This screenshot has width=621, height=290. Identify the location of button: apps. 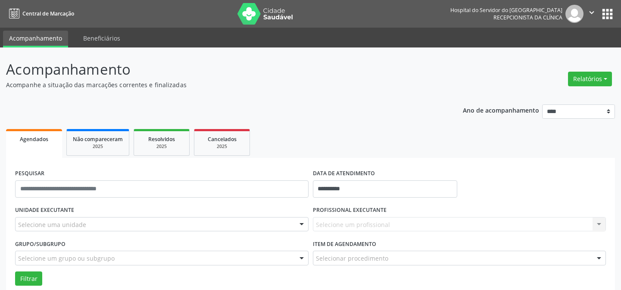
(607, 14).